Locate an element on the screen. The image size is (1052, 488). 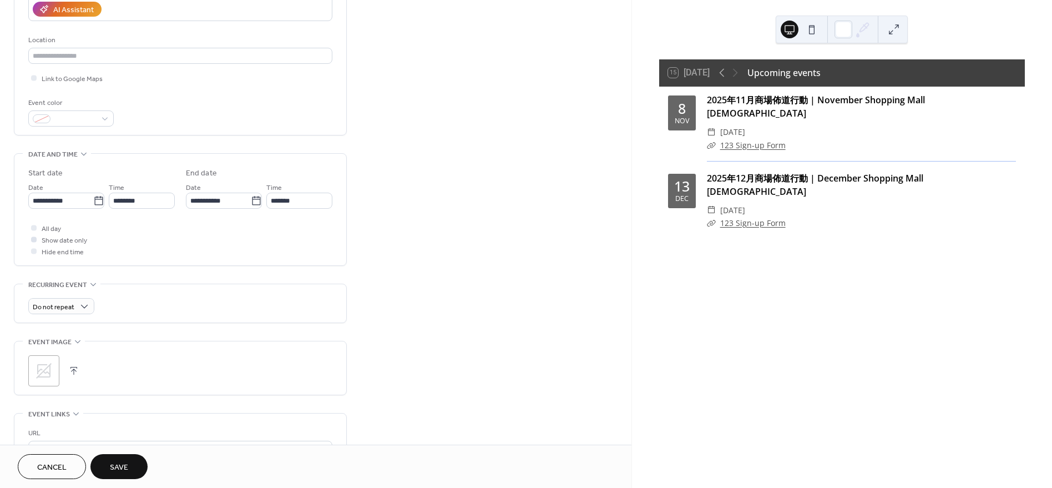
span: All day is located at coordinates (51, 229).